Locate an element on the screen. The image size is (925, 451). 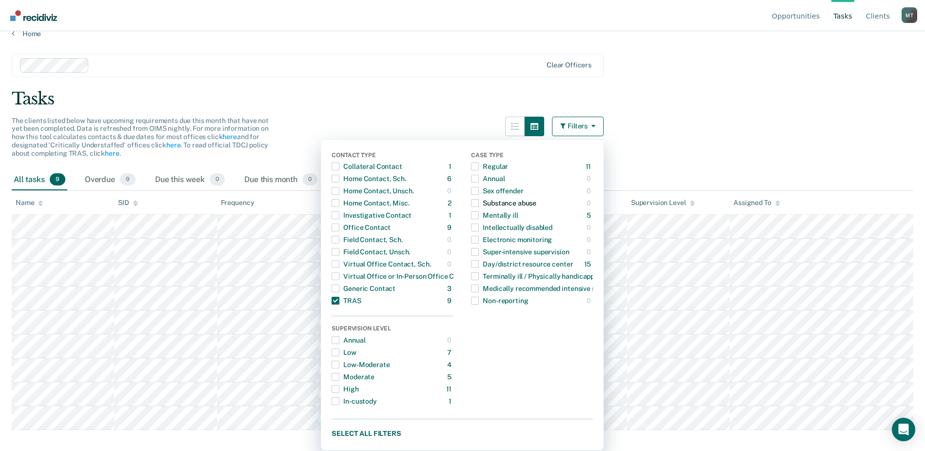
div: Name is located at coordinates (29, 202).